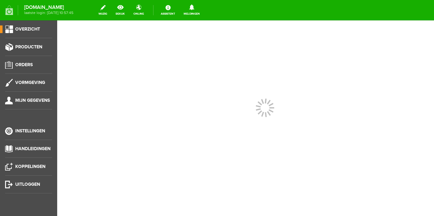  Describe the element at coordinates (29, 47) in the screenshot. I see `span: Producten` at that location.